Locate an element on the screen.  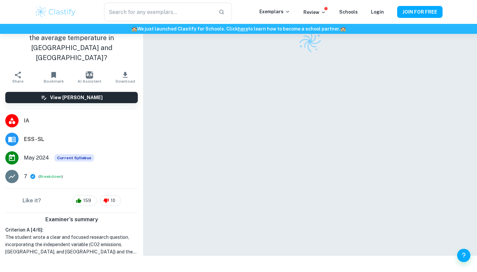
div: 10 is located at coordinates (110, 200).